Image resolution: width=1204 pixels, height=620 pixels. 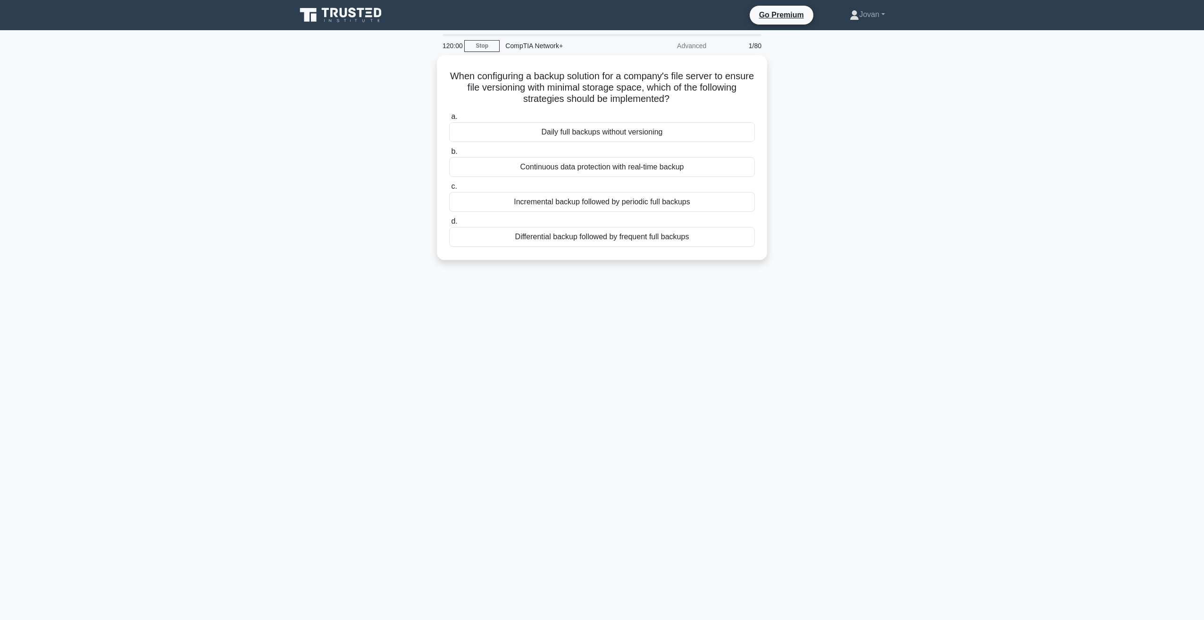 I want to click on div: Daily full backups without versioning, so click(x=602, y=132).